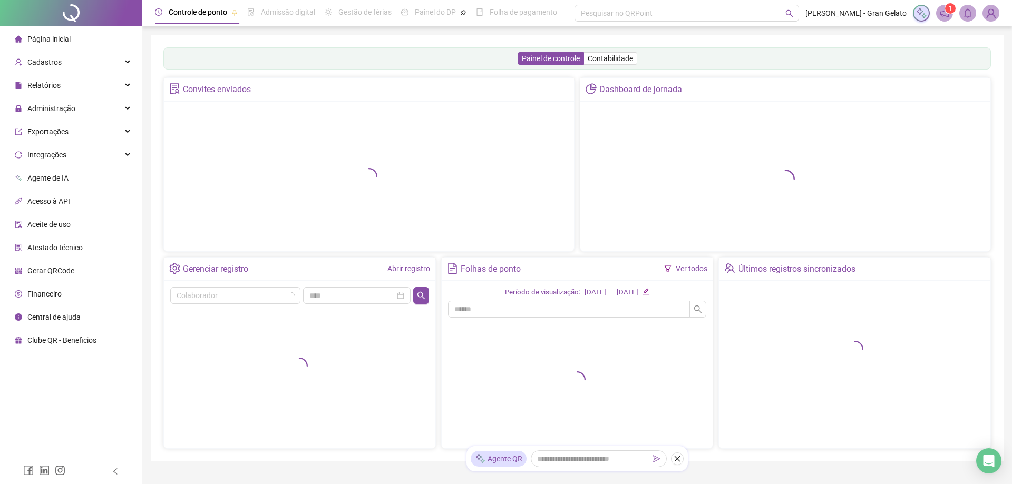 Image resolution: width=1012 pixels, height=484 pixels. I want to click on span: Contabilidade, so click(610, 59).